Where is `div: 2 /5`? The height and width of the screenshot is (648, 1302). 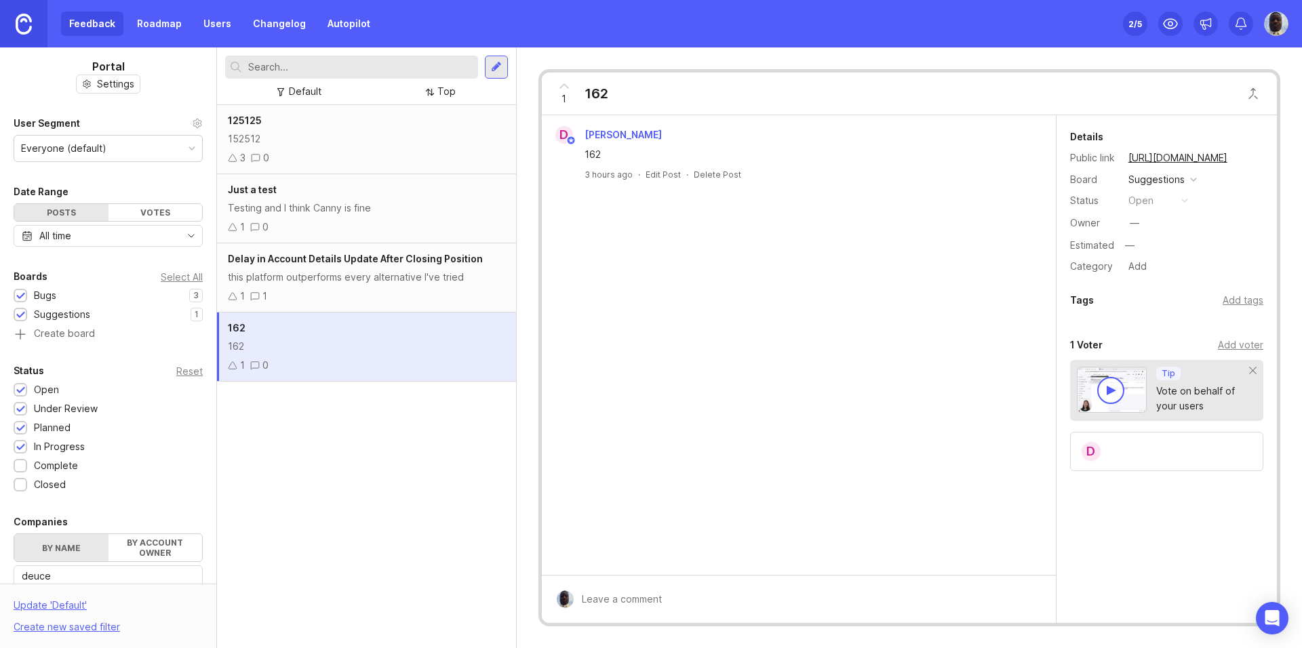
div: 2 /5 is located at coordinates (1135, 24).